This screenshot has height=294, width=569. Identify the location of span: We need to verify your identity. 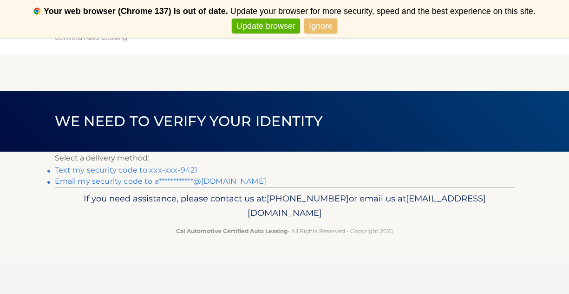
(189, 121).